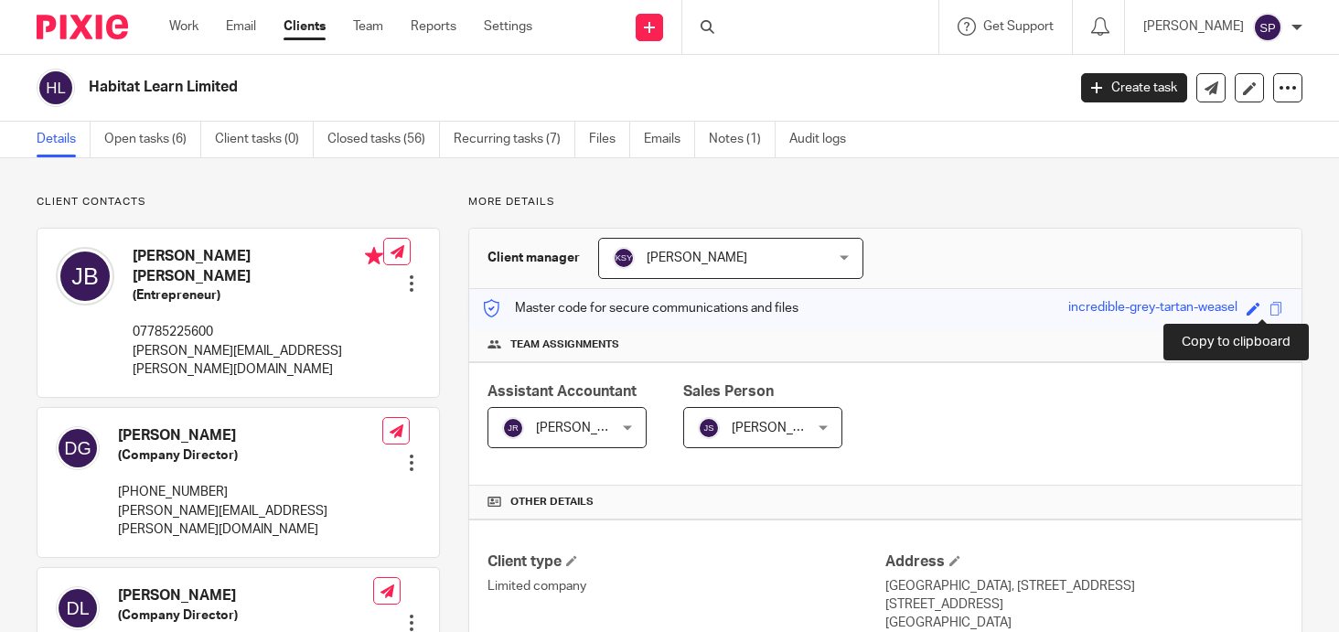 The image size is (1339, 632). I want to click on a: Clients, so click(305, 27).